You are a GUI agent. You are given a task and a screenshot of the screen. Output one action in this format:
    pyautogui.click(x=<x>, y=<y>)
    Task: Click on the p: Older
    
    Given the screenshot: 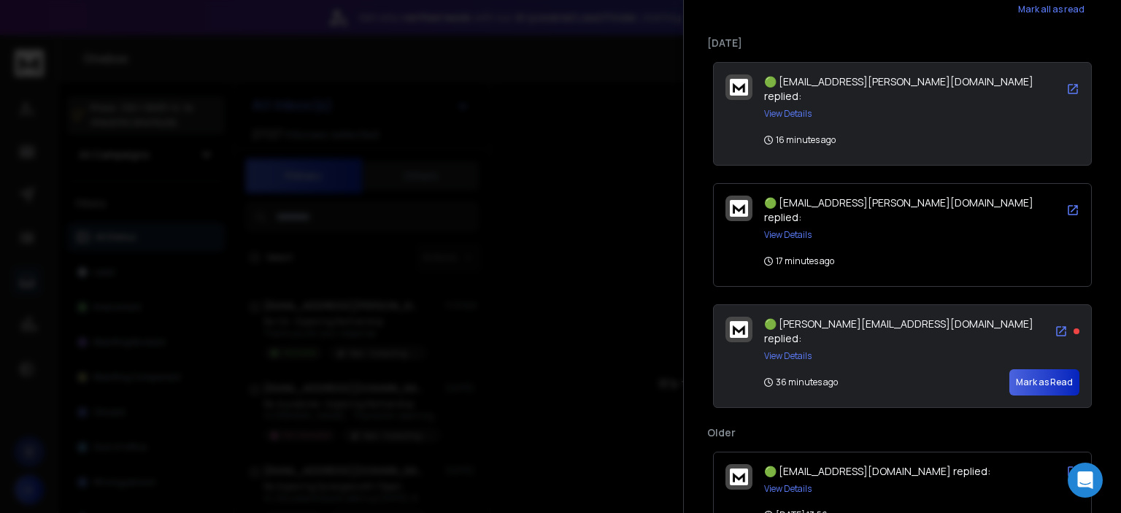 What is the action you would take?
    pyautogui.click(x=902, y=433)
    